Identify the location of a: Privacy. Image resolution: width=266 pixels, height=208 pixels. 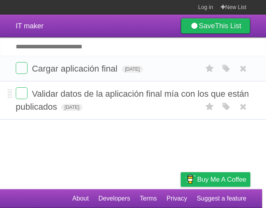
(177, 198).